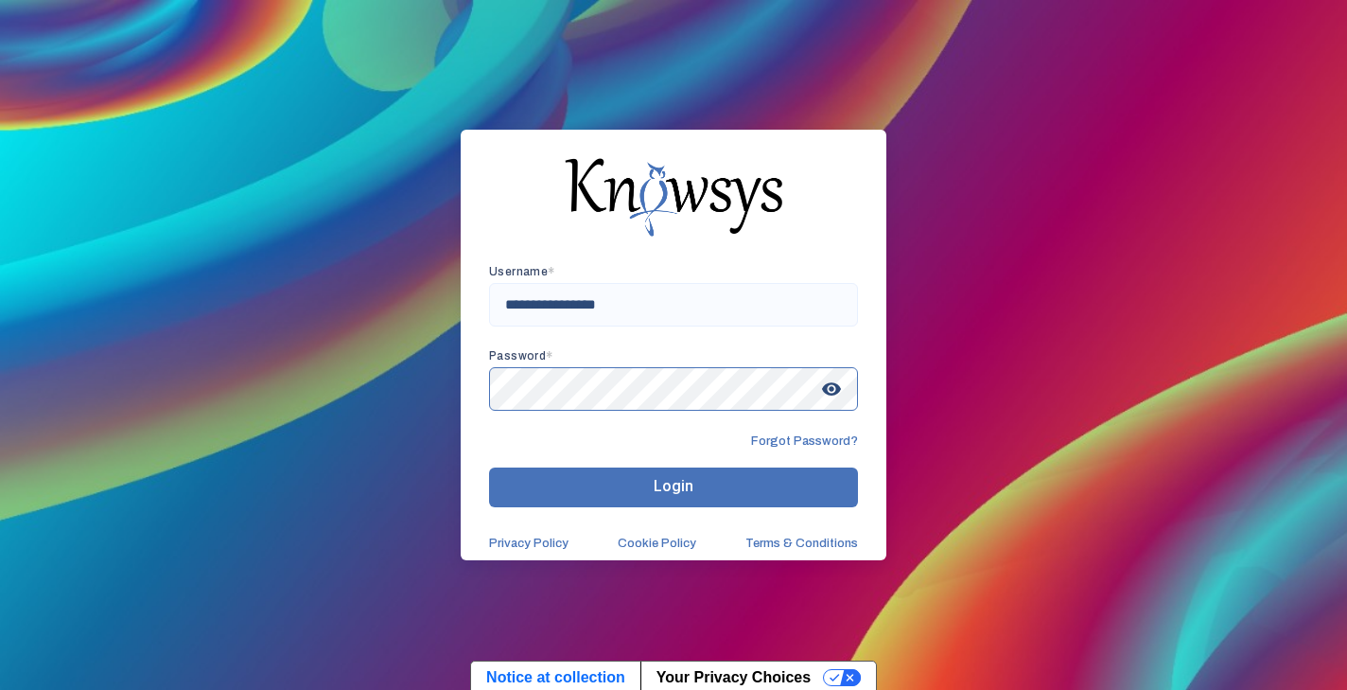 This screenshot has width=1347, height=690. I want to click on button: Login, so click(674, 487).